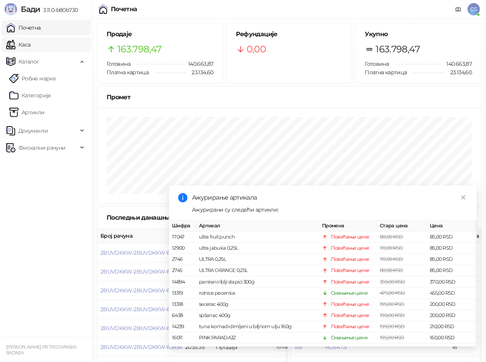 The image size is (486, 362). What do you see at coordinates (258, 293) in the screenshot?
I see `td: rolnice pecenica` at bounding box center [258, 293].